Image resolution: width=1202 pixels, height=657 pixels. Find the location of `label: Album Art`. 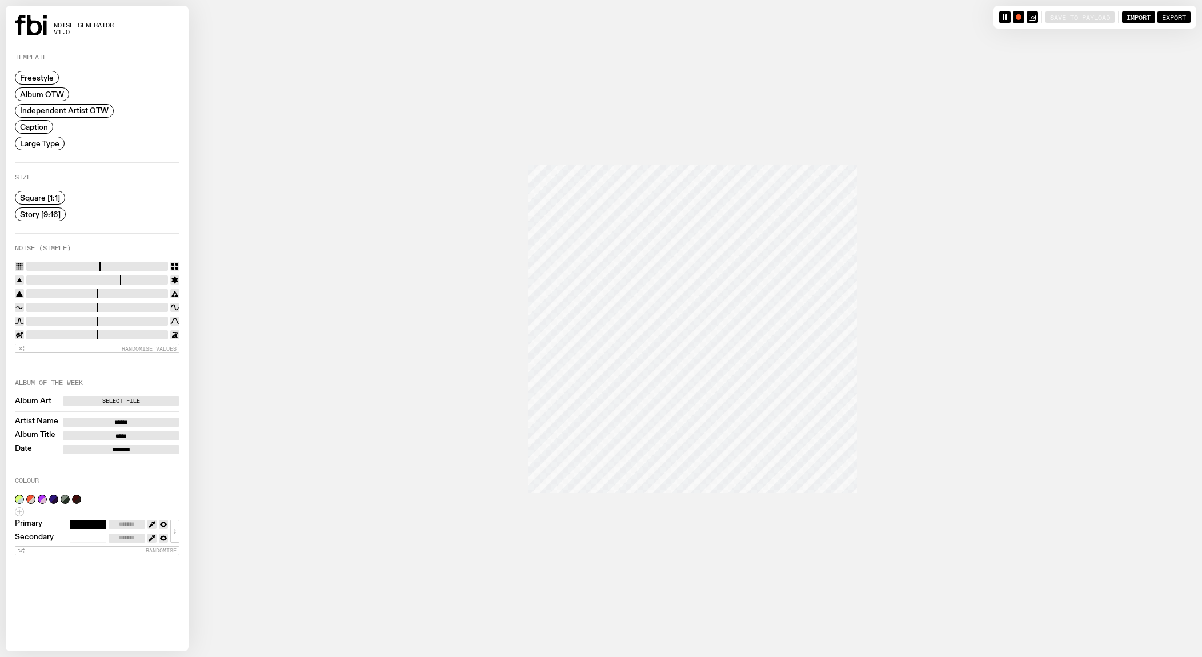

label: Album Art is located at coordinates (33, 401).